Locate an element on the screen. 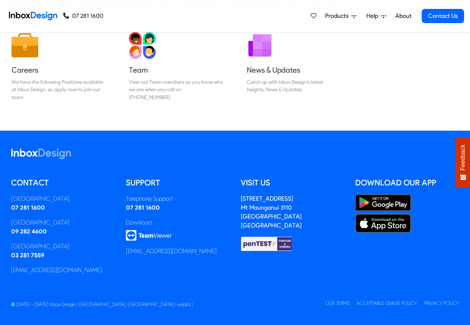 This screenshot has width=470, height=325. div: Download is located at coordinates (178, 222).